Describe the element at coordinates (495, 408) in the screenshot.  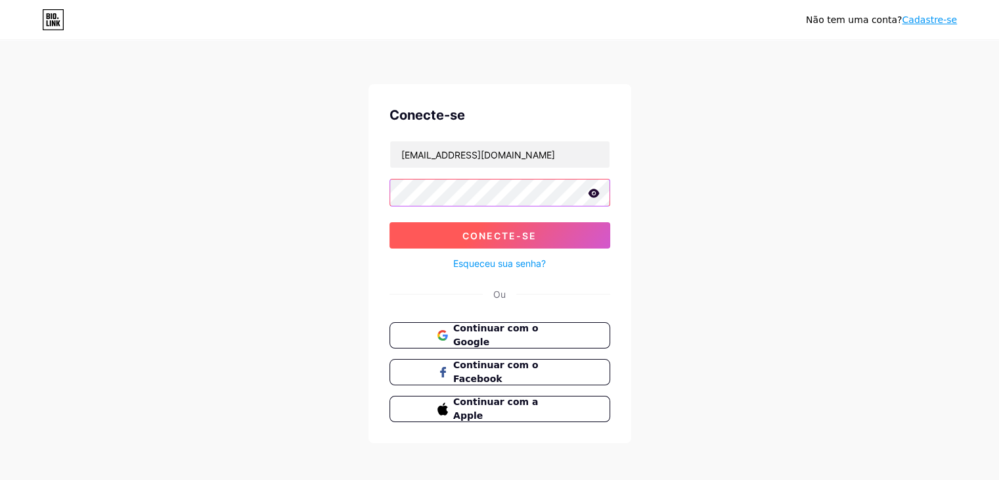
I see `font: Continuar com a Apple` at that location.